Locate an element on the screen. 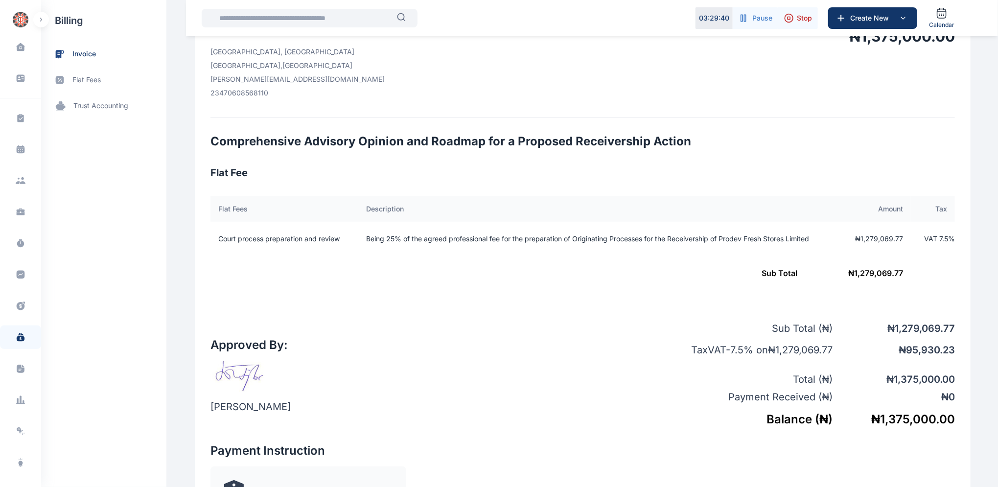  h5: ₦ 1,375,000.00 is located at coordinates (894, 419).